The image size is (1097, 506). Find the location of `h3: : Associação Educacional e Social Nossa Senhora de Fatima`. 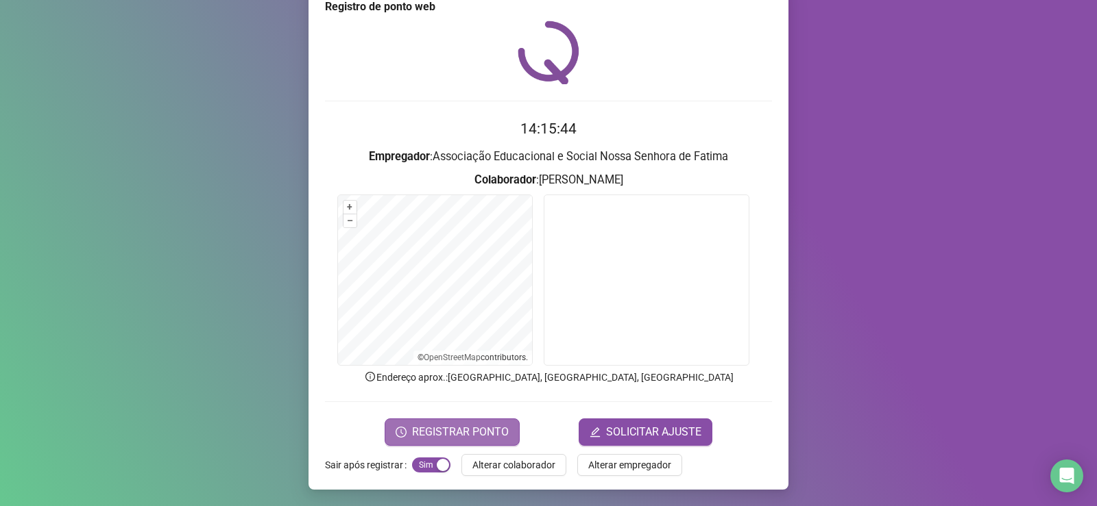

h3: : Associação Educacional e Social Nossa Senhora de Fatima is located at coordinates (548, 157).